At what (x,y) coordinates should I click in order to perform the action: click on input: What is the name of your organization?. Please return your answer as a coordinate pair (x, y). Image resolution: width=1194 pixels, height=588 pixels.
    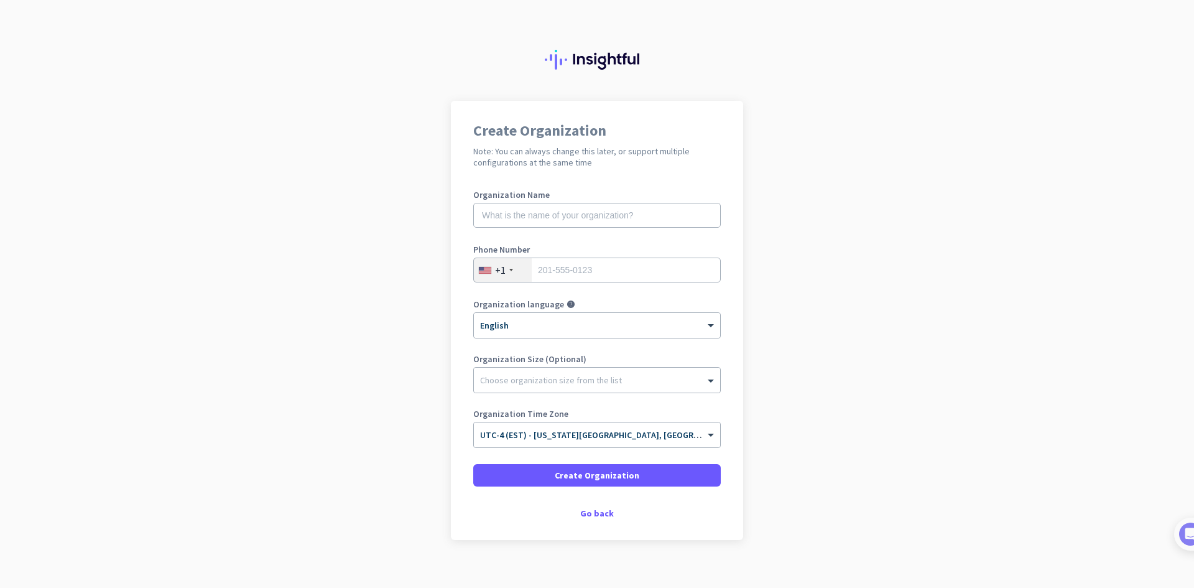
    Looking at the image, I should click on (597, 215).